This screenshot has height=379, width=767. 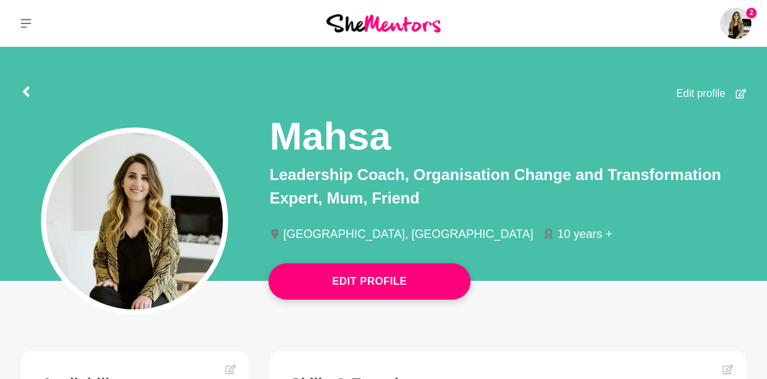 I want to click on button: Edit Profile, so click(x=369, y=281).